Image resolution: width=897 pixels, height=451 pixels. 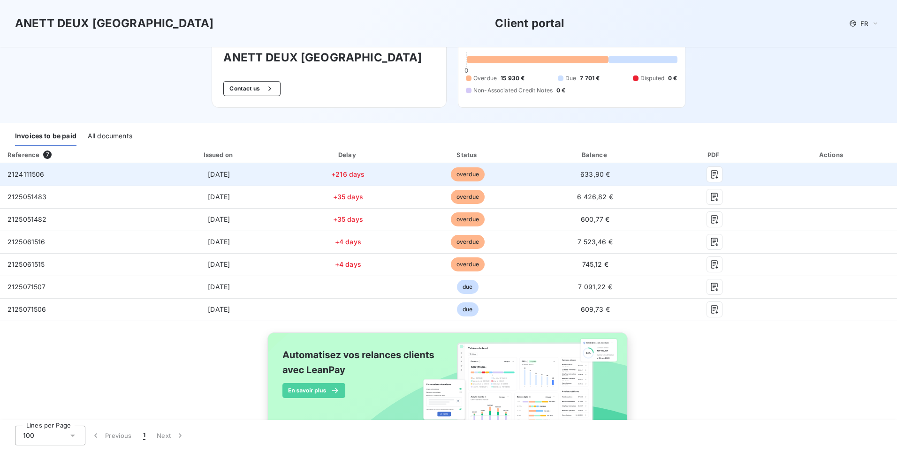 What do you see at coordinates (570, 78) in the screenshot?
I see `span: Due` at bounding box center [570, 78].